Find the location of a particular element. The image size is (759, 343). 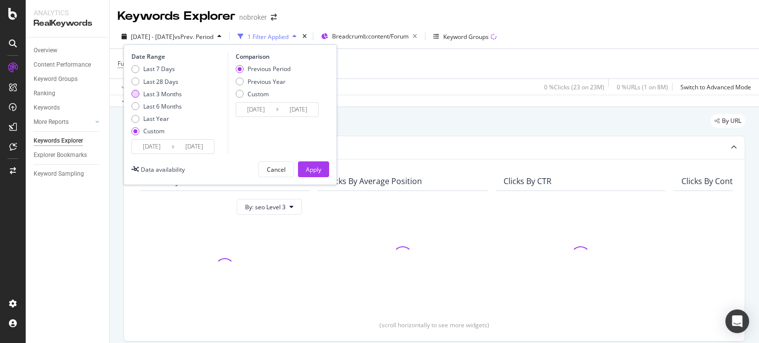

div: 0 % Clicks ( 23 on 23M ) is located at coordinates (574, 87).